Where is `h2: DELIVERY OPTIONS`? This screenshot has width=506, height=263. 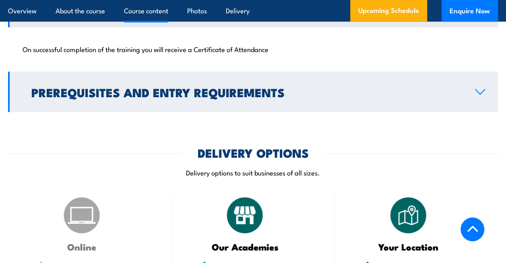 h2: DELIVERY OPTIONS is located at coordinates (253, 152).